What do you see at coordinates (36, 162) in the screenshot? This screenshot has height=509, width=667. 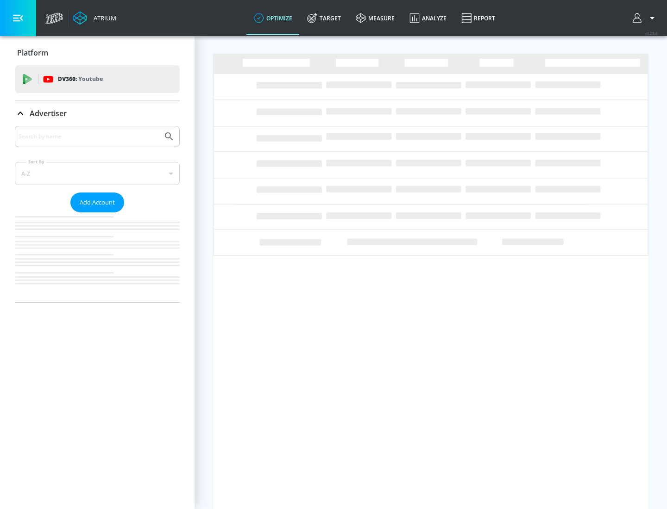 I see `label: Sort By` at bounding box center [36, 162].